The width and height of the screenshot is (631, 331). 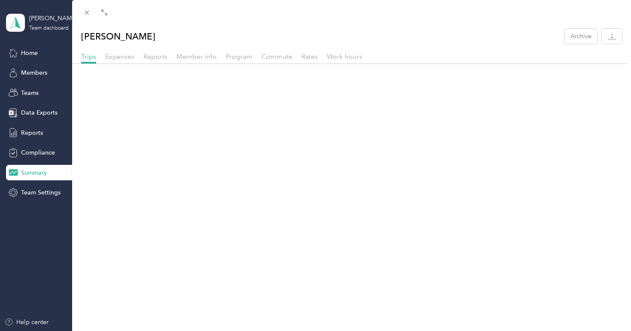 What do you see at coordinates (197, 56) in the screenshot?
I see `span: Member info` at bounding box center [197, 56].